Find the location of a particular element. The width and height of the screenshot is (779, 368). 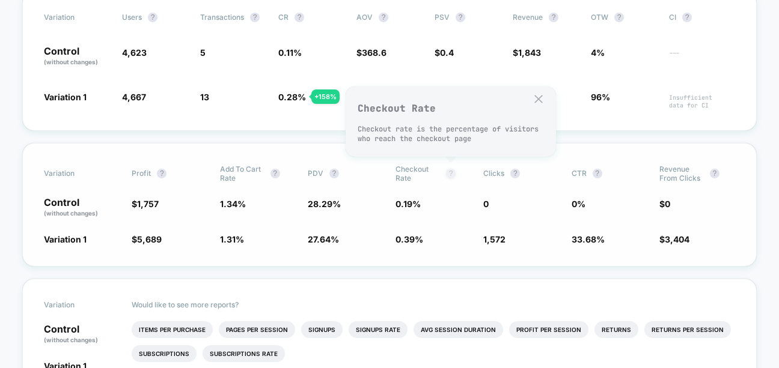

span: 0.4 is located at coordinates (447, 52).